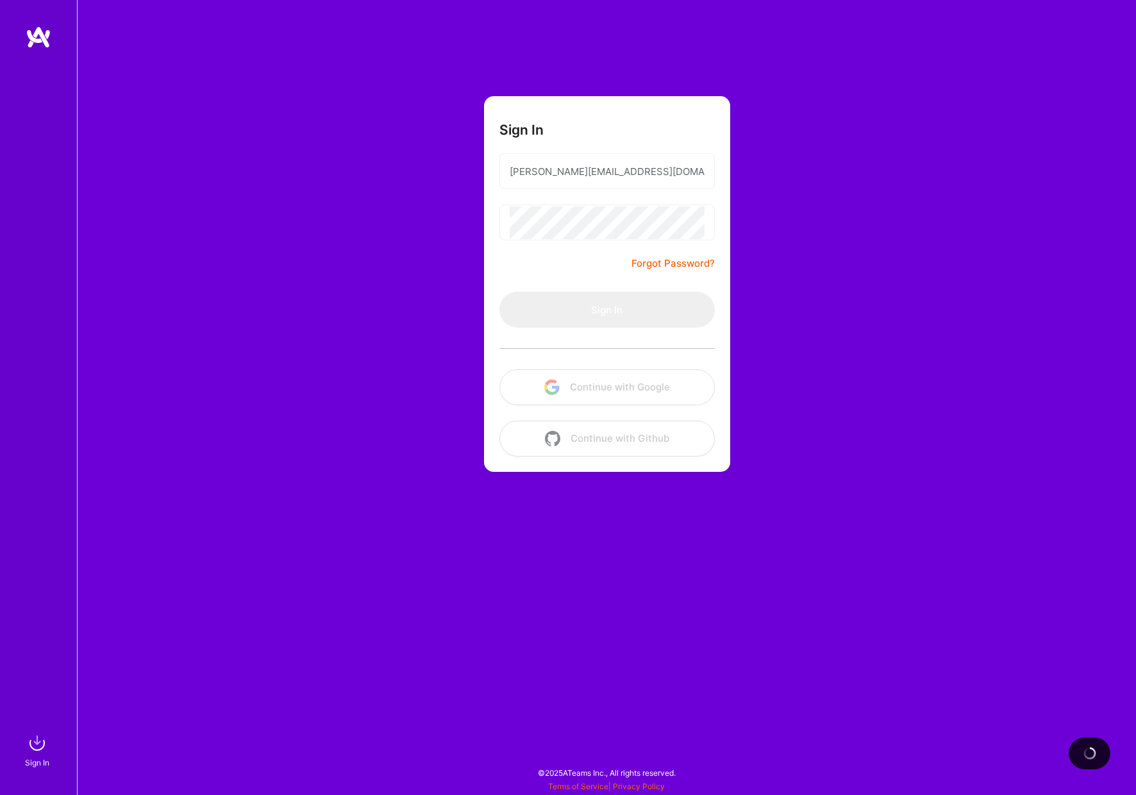 Image resolution: width=1136 pixels, height=795 pixels. Describe the element at coordinates (37, 743) in the screenshot. I see `img: sign in` at that location.